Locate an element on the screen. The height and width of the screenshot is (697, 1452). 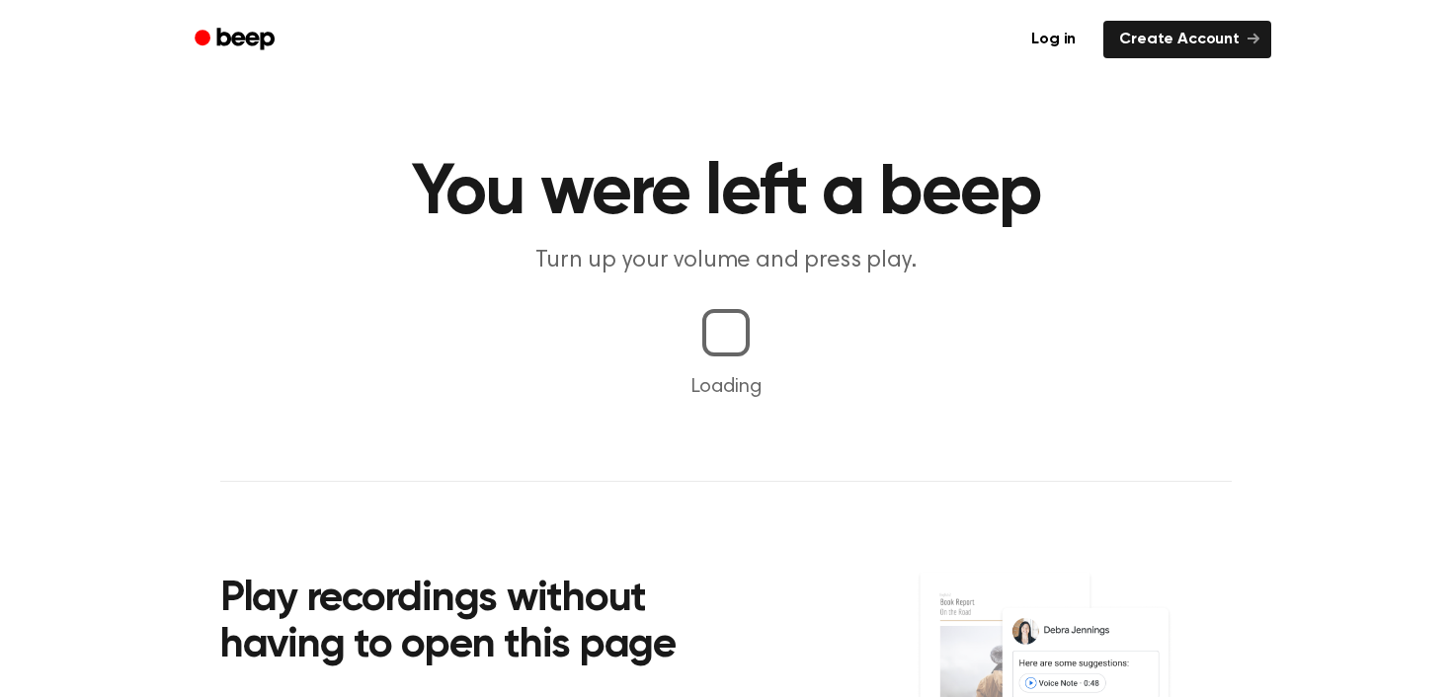
h2: Play recordings without having to open this page is located at coordinates (486, 623).